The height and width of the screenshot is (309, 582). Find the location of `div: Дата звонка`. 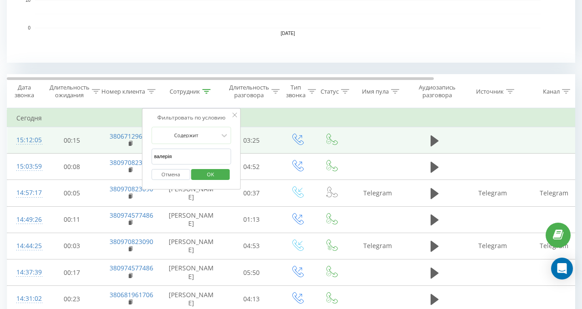

div: Дата звонка is located at coordinates (24, 91).